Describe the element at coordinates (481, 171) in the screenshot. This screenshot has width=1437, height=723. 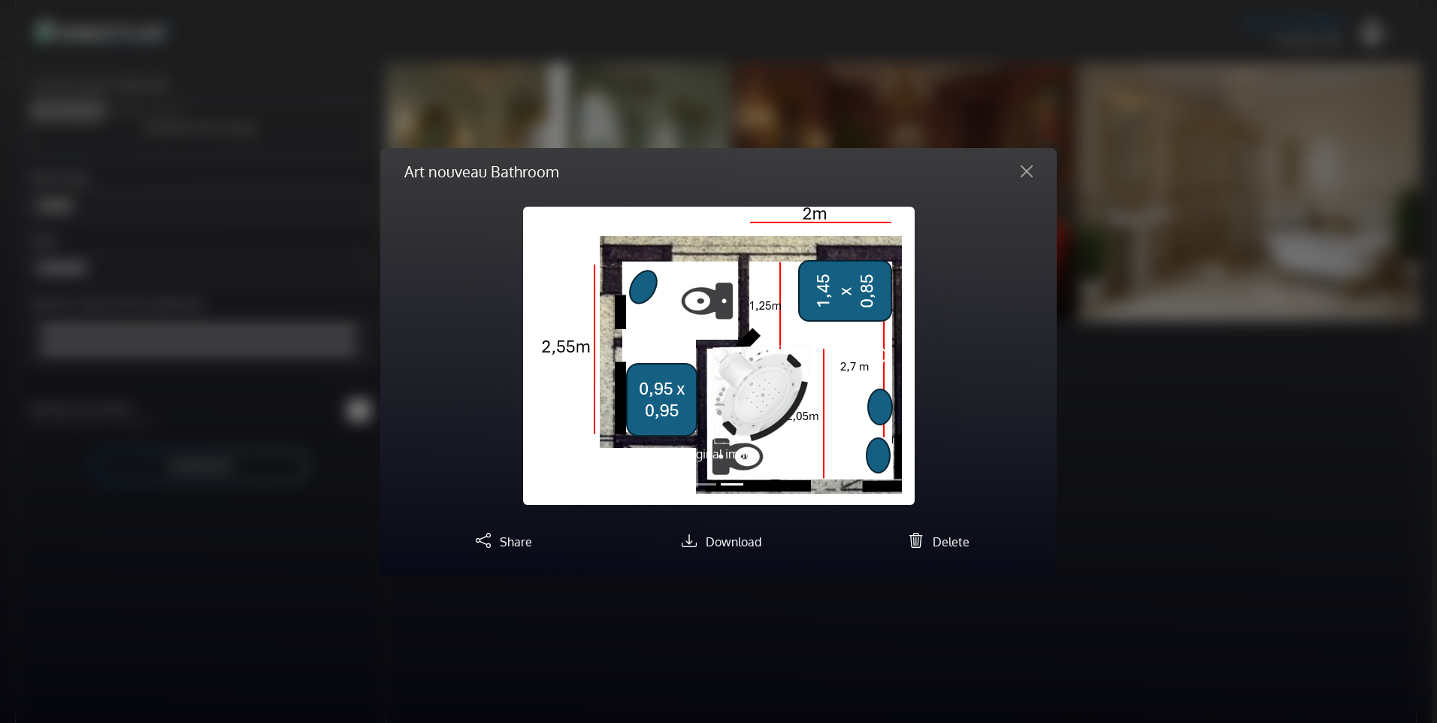
I see `h5: Art nouveau Bathroom` at that location.